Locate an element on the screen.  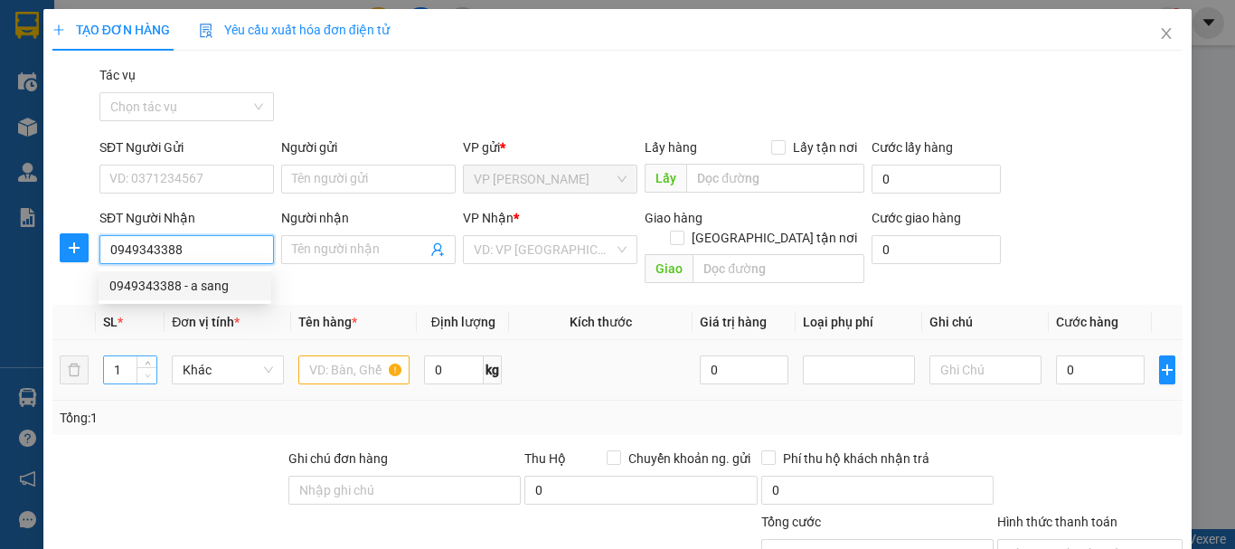
span: Giá trị hàng is located at coordinates (733, 322).